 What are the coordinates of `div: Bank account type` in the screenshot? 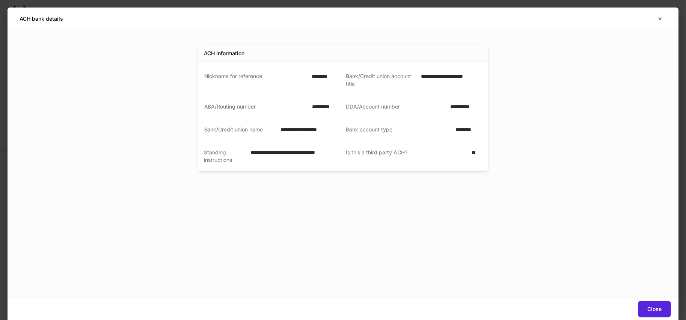 It's located at (399, 130).